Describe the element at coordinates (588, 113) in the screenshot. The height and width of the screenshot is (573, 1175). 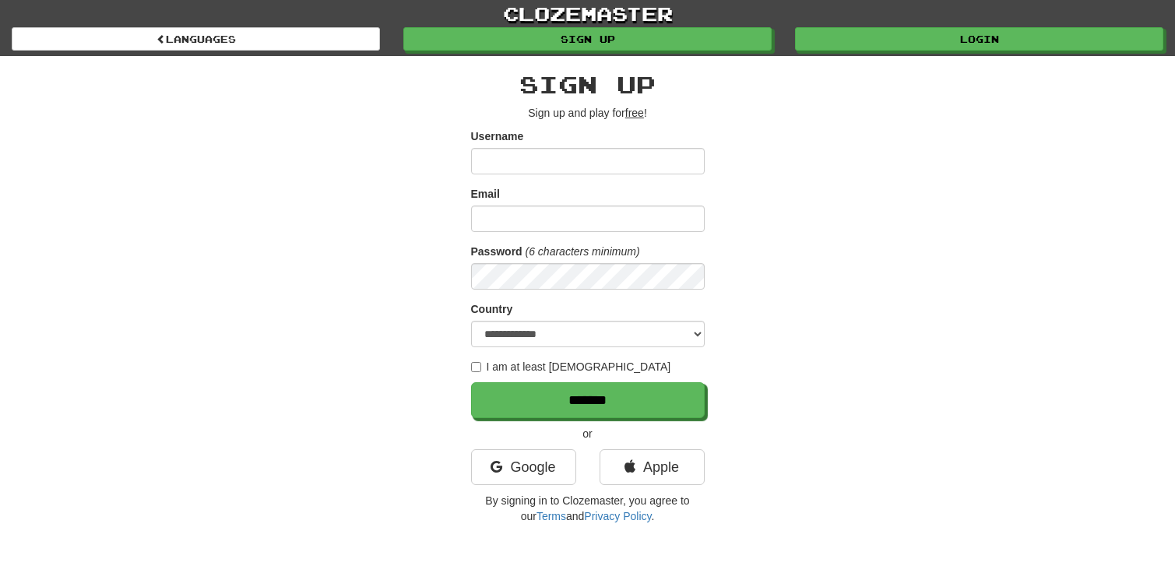
I see `p: Sign up and play for !` at that location.